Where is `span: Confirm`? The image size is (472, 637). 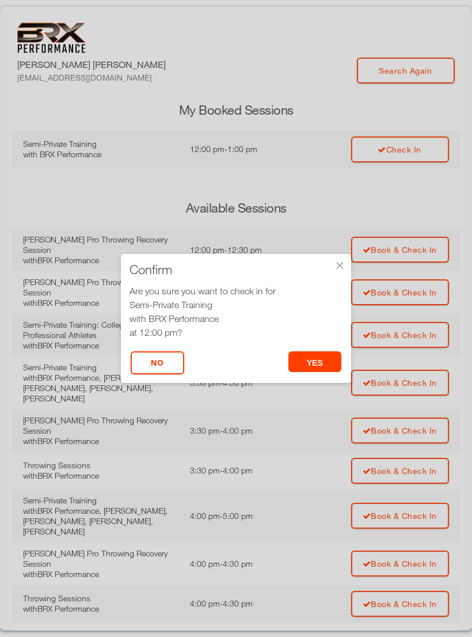 span: Confirm is located at coordinates (151, 269).